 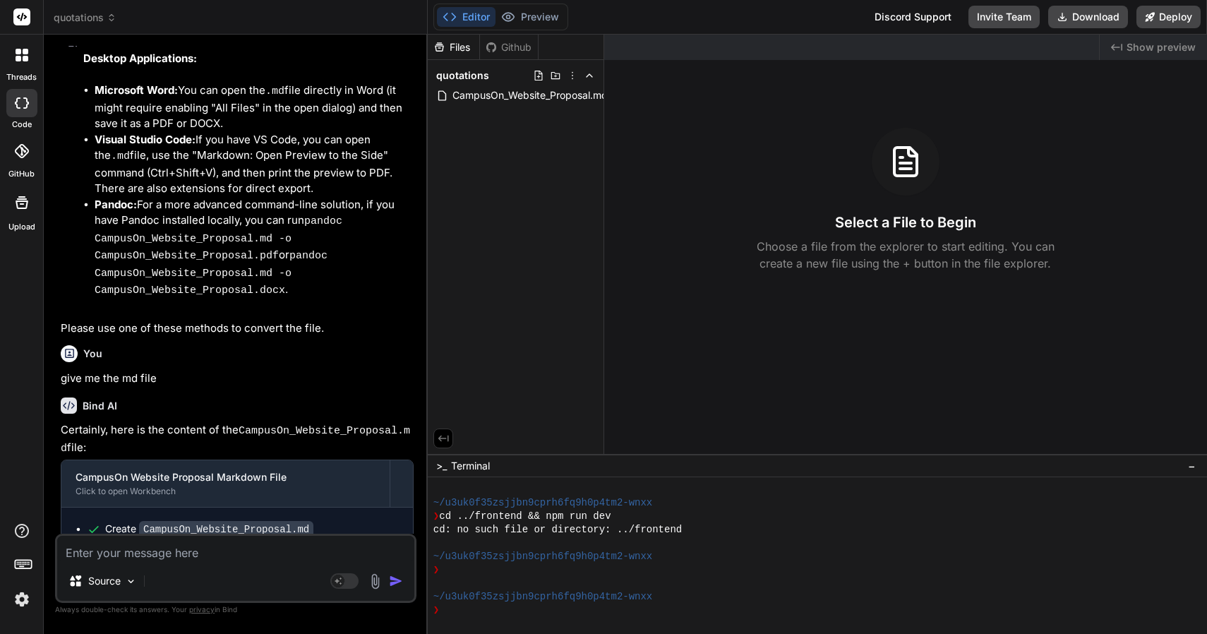 I want to click on label: GitHub, so click(x=21, y=174).